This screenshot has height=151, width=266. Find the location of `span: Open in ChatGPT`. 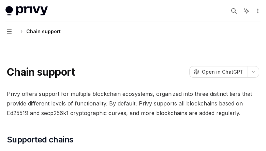

span: Open in ChatGPT is located at coordinates (223, 72).